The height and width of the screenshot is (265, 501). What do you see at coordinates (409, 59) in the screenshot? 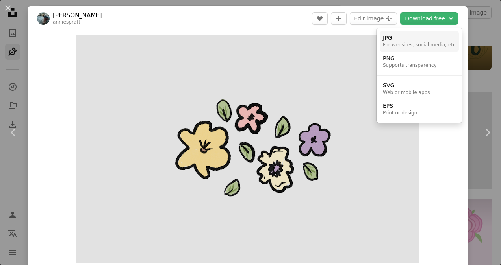
I see `div: PNG` at bounding box center [409, 59].